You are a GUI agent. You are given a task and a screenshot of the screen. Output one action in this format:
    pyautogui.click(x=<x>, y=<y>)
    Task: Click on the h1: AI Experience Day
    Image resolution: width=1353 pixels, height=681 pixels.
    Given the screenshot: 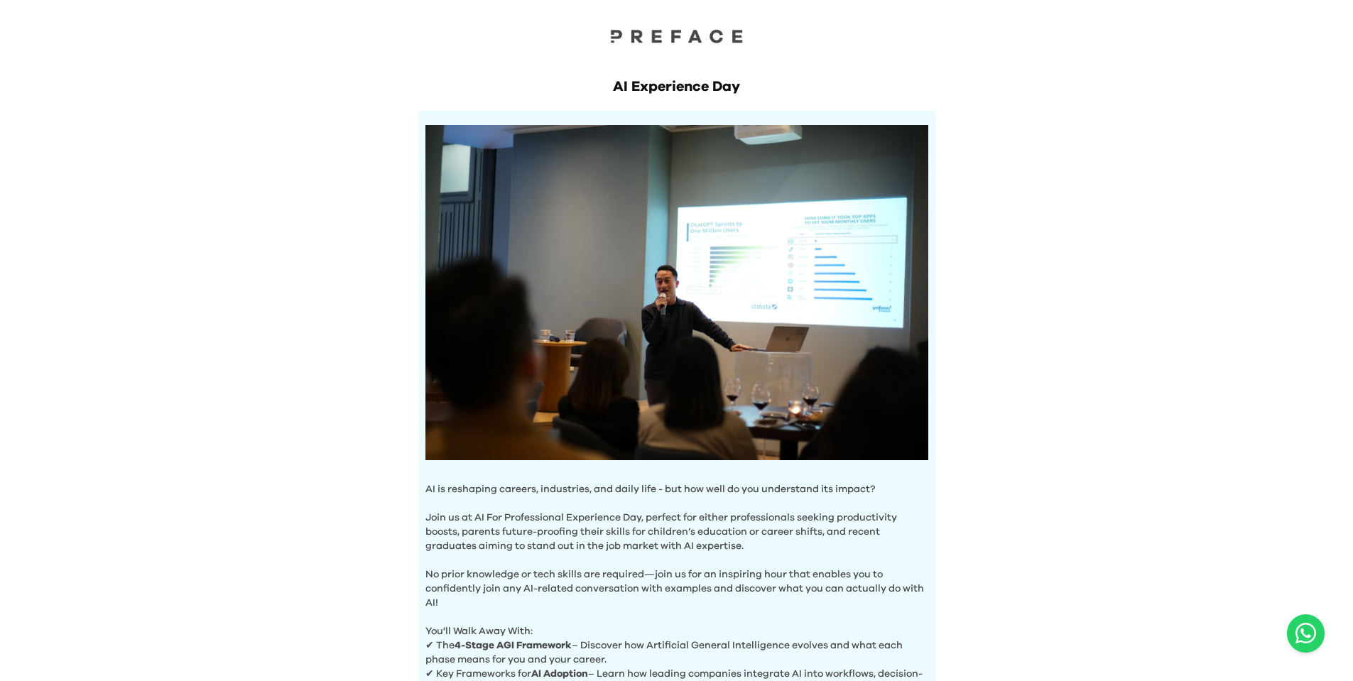 What is the action you would take?
    pyautogui.click(x=677, y=87)
    